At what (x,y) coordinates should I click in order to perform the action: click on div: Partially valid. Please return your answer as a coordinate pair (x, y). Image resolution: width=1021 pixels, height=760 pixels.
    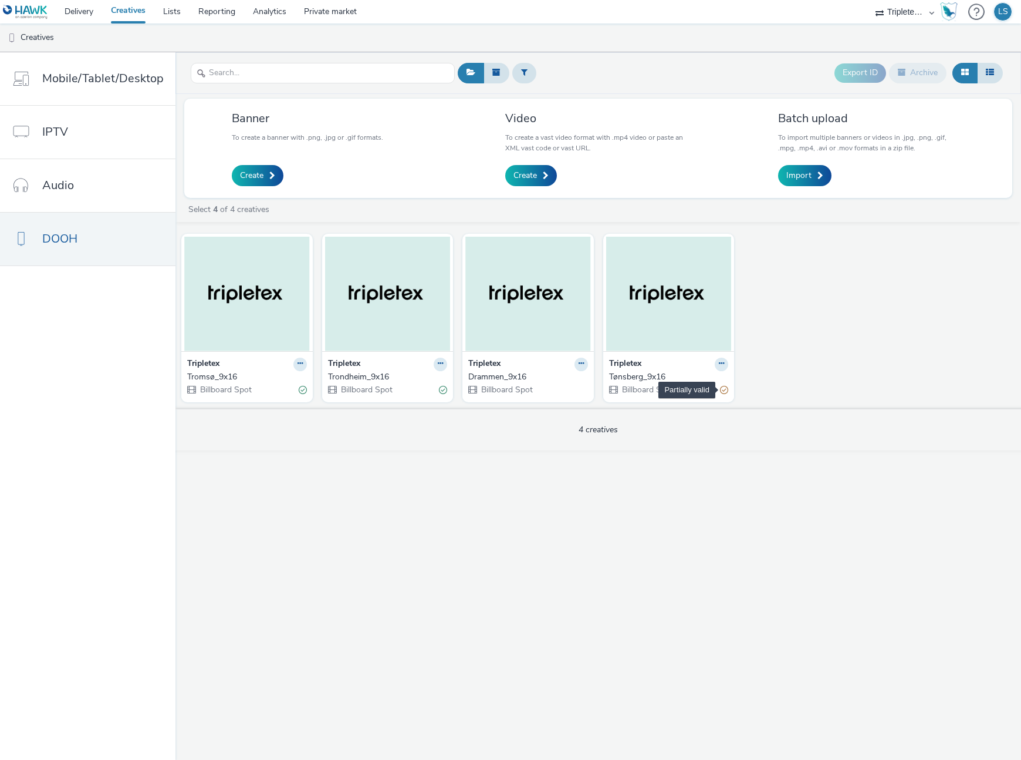
    Looking at the image, I should click on (724, 390).